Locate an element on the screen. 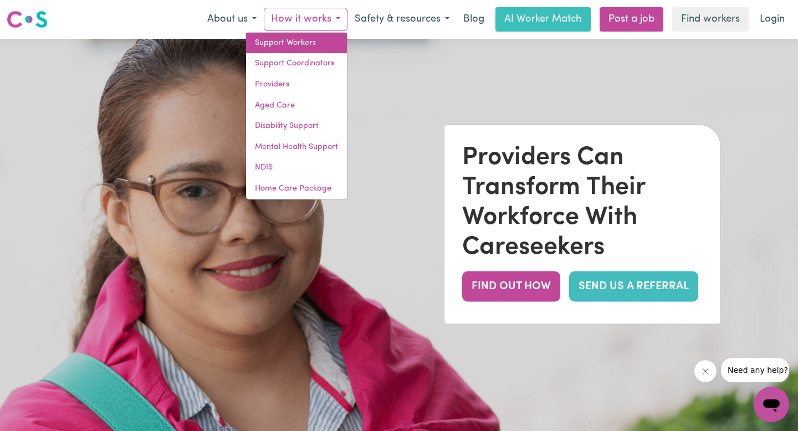 This screenshot has width=798, height=431. a: Providers is located at coordinates (296, 85).